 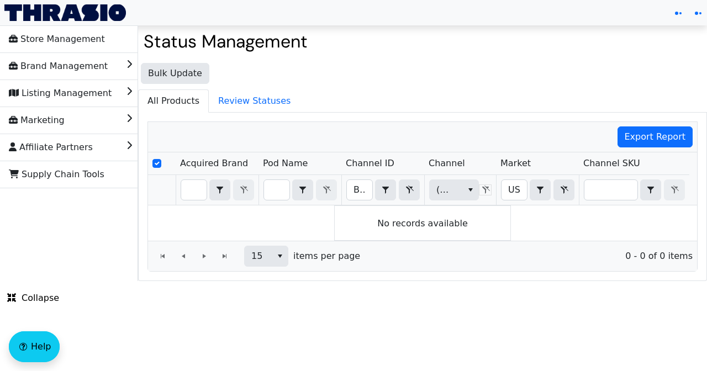 What do you see at coordinates (175, 73) in the screenshot?
I see `button: Bulk Update` at bounding box center [175, 73].